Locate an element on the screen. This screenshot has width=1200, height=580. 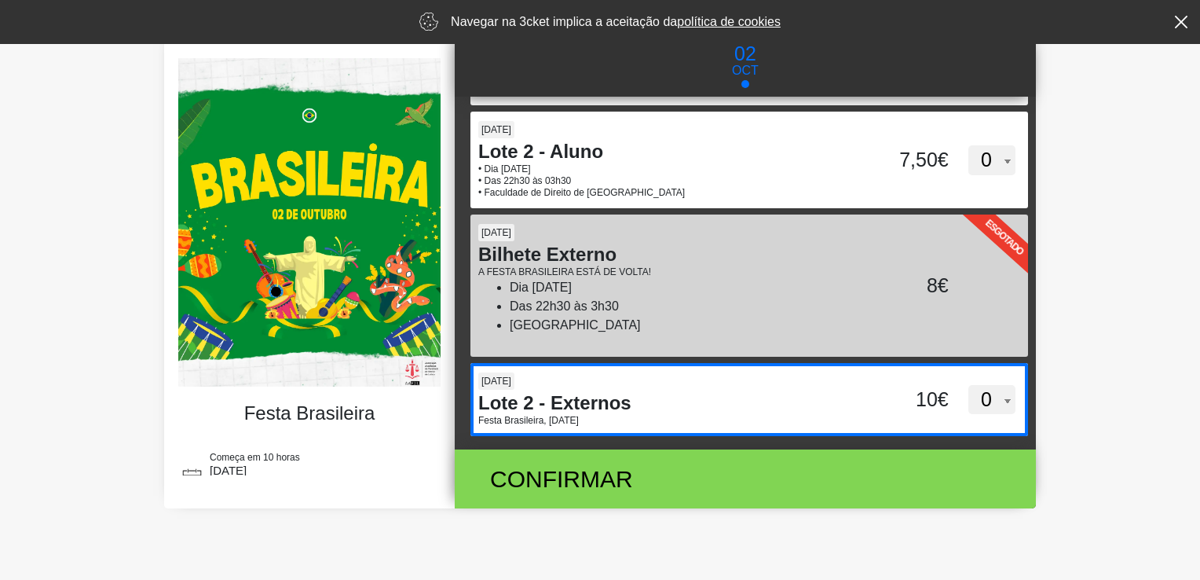
h4: Lote 2 - Aluno is located at coordinates (676, 152).